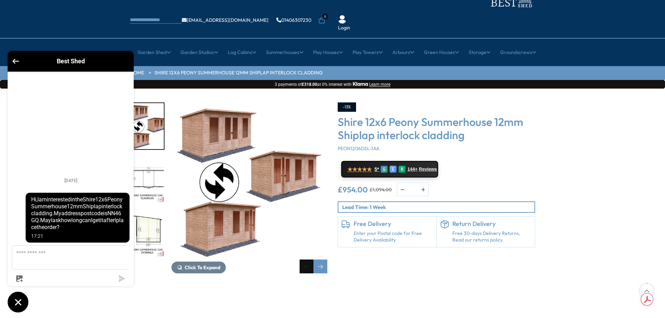  What do you see at coordinates (384, 169) in the screenshot?
I see `div: G` at bounding box center [384, 169].